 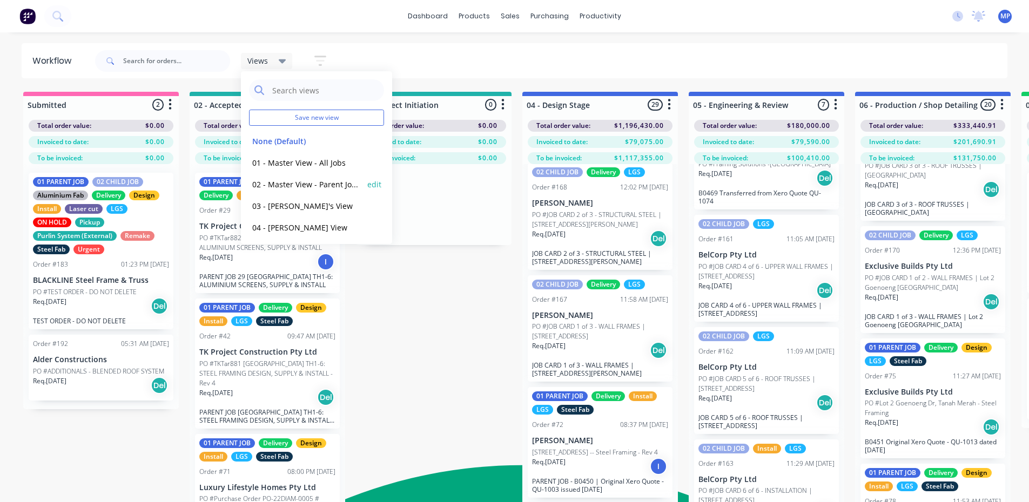 What do you see at coordinates (55, 61) in the screenshot?
I see `div: Workflow` at bounding box center [55, 61].